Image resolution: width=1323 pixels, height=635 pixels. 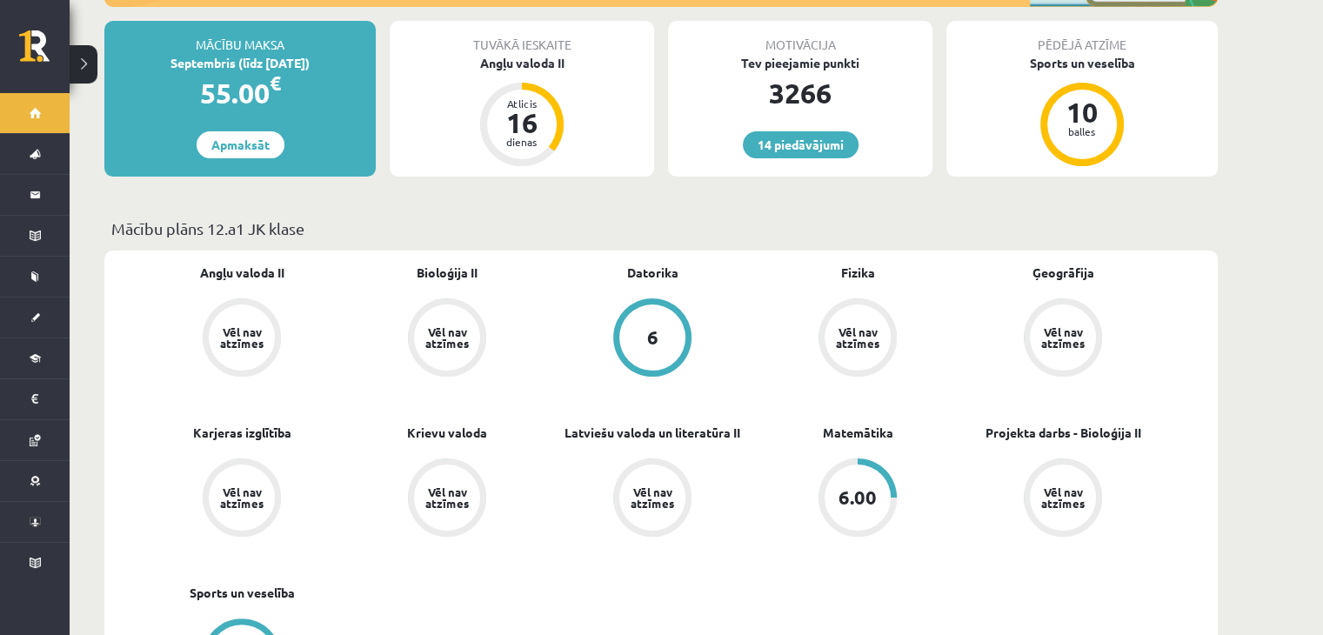 I want to click on a: Projekta darbs - Bioloģija II, so click(x=1063, y=432).